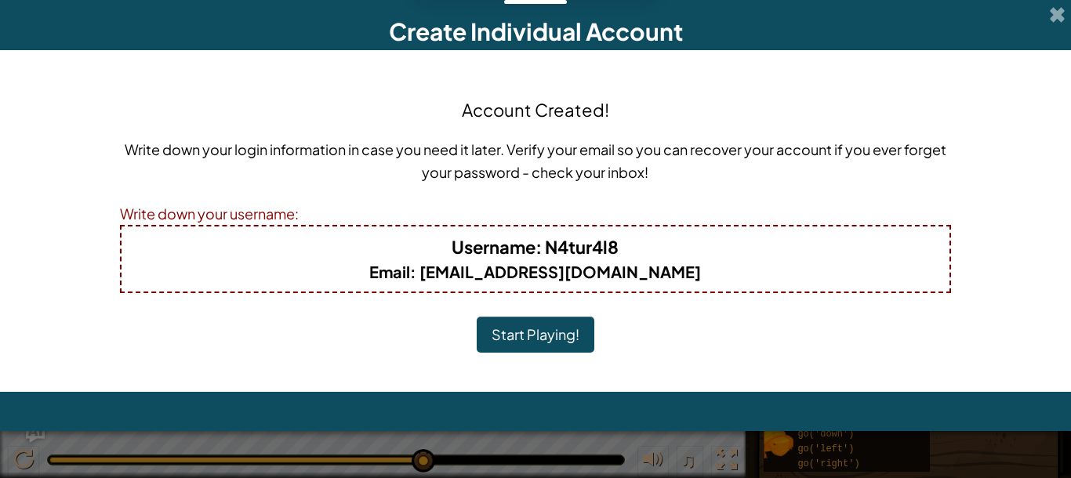 Image resolution: width=1071 pixels, height=478 pixels. I want to click on button: Start Playing!, so click(535, 335).